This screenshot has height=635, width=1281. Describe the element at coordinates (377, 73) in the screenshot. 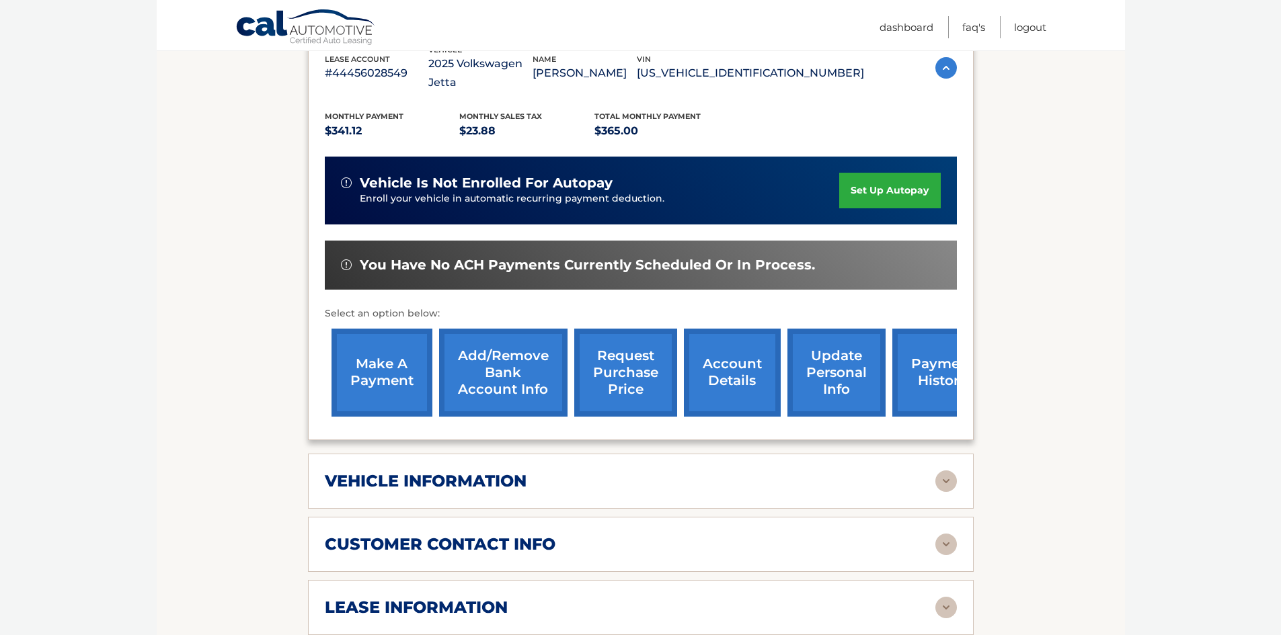

I see `p: #44456028549` at that location.